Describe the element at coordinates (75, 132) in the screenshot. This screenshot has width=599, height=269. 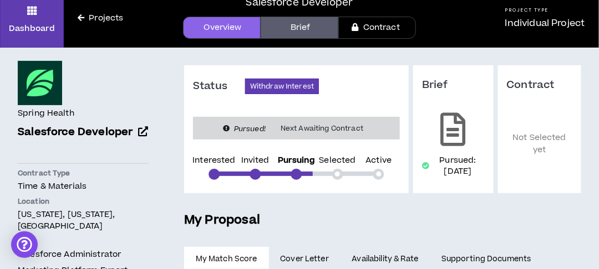
I see `span: Salesforce Developer` at that location.